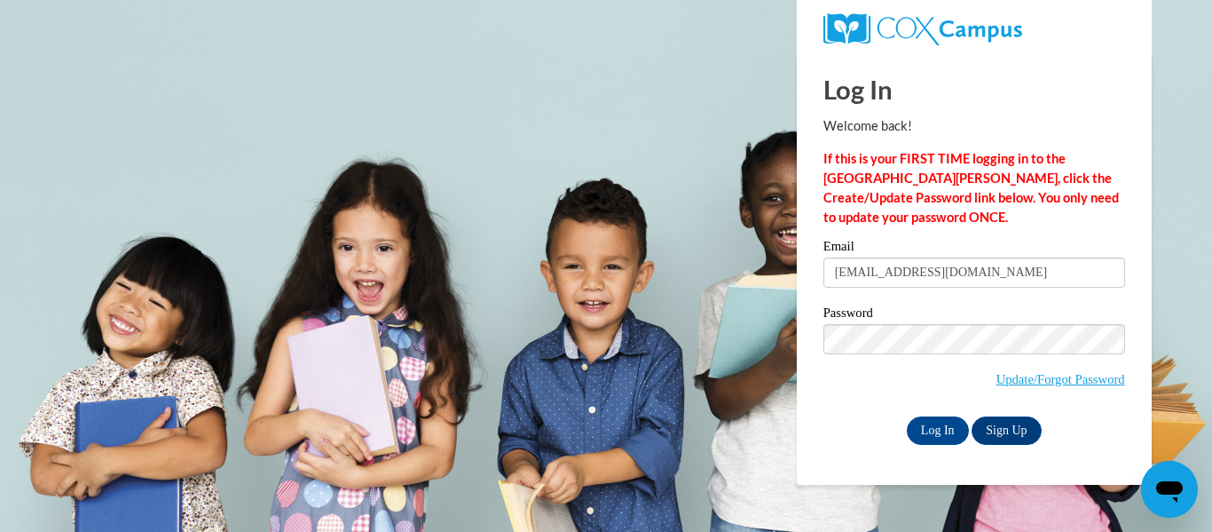  What do you see at coordinates (974, 126) in the screenshot?
I see `p: Welcome back!` at bounding box center [974, 126].